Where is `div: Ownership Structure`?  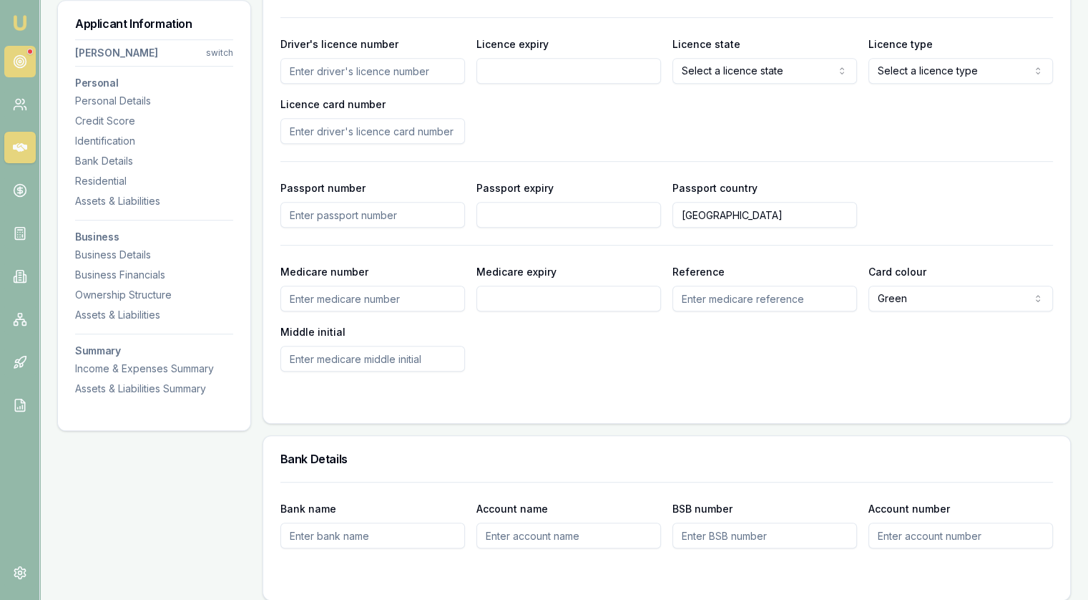
div: Ownership Structure is located at coordinates (154, 295).